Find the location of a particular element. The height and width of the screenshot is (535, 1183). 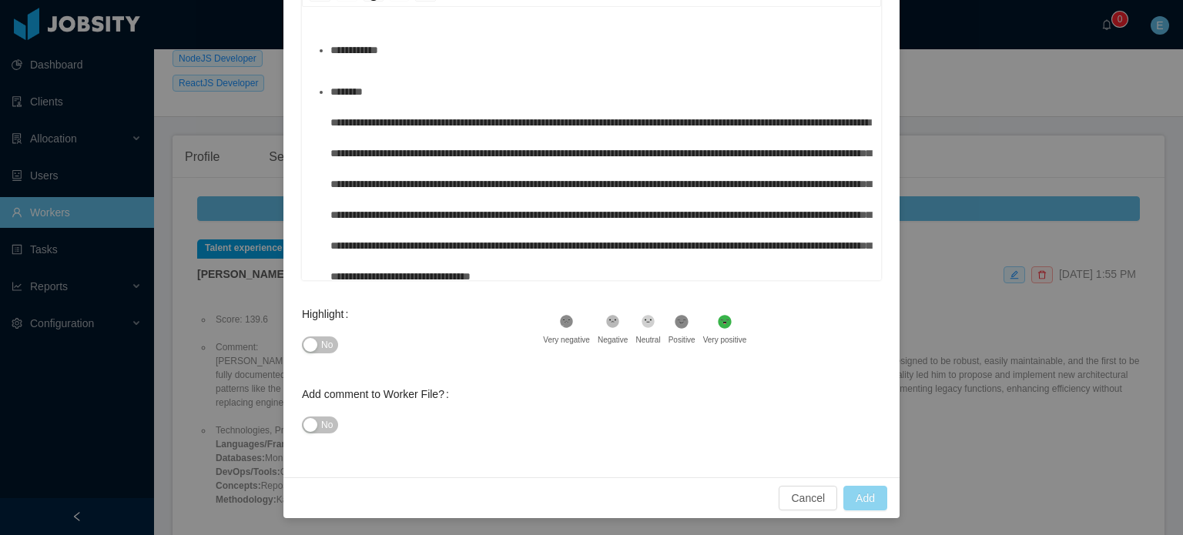

button: Add is located at coordinates (865, 498).